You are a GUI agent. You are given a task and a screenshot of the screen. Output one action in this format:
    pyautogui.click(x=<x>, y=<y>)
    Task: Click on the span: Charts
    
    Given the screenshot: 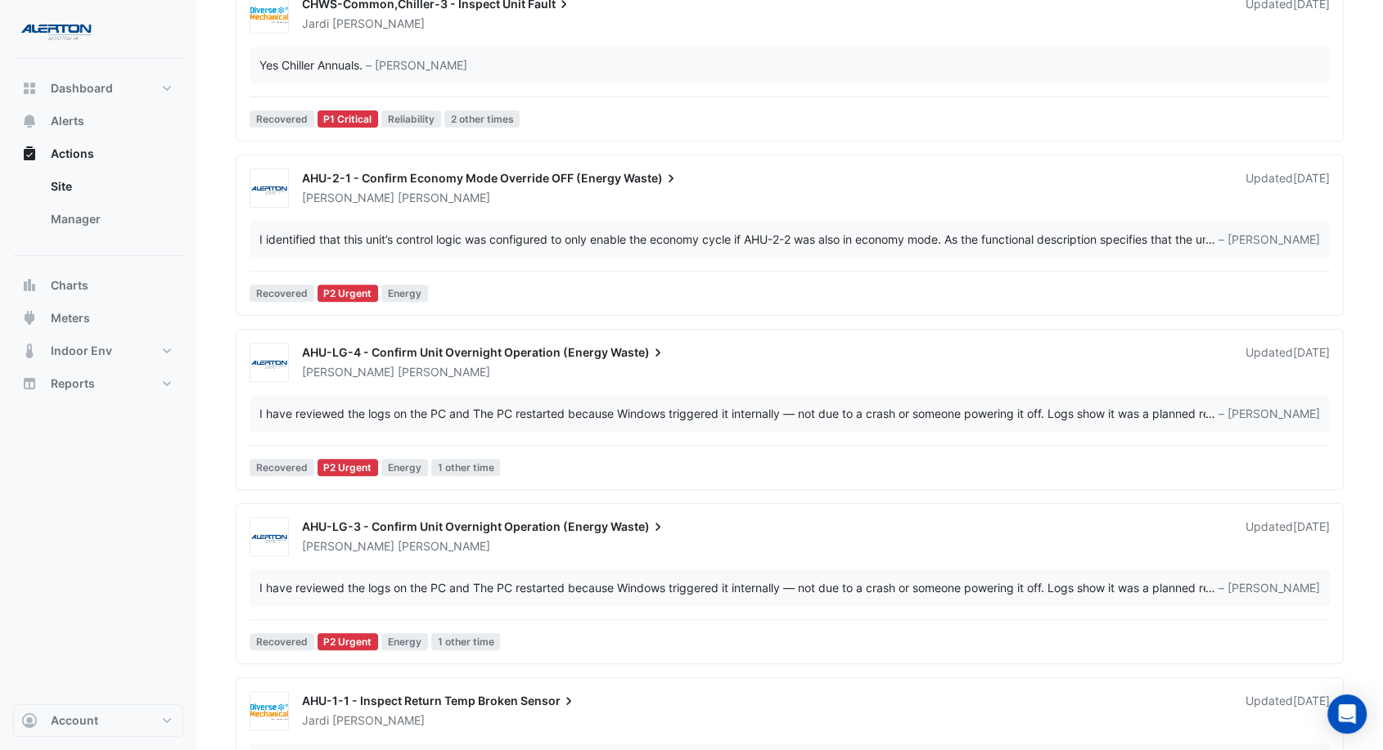 What is the action you would take?
    pyautogui.click(x=70, y=286)
    